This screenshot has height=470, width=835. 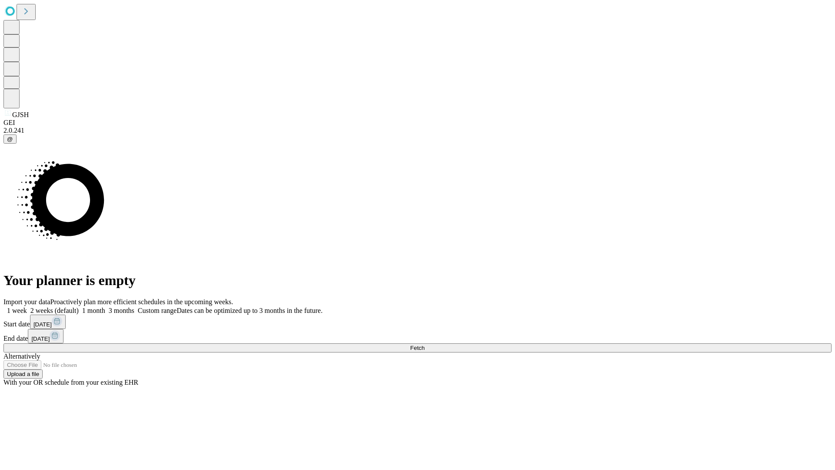 I want to click on span: With your OR schedule from your existing EHR, so click(x=71, y=382).